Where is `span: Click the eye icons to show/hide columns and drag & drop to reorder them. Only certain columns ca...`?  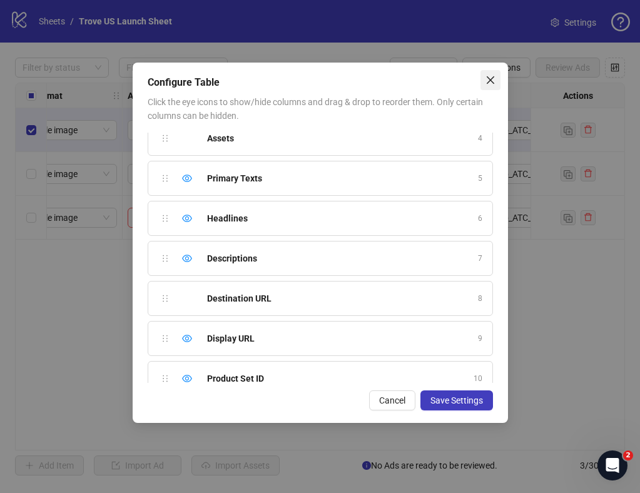 span: Click the eye icons to show/hide columns and drag & drop to reorder them. Only certain columns ca... is located at coordinates (315, 109).